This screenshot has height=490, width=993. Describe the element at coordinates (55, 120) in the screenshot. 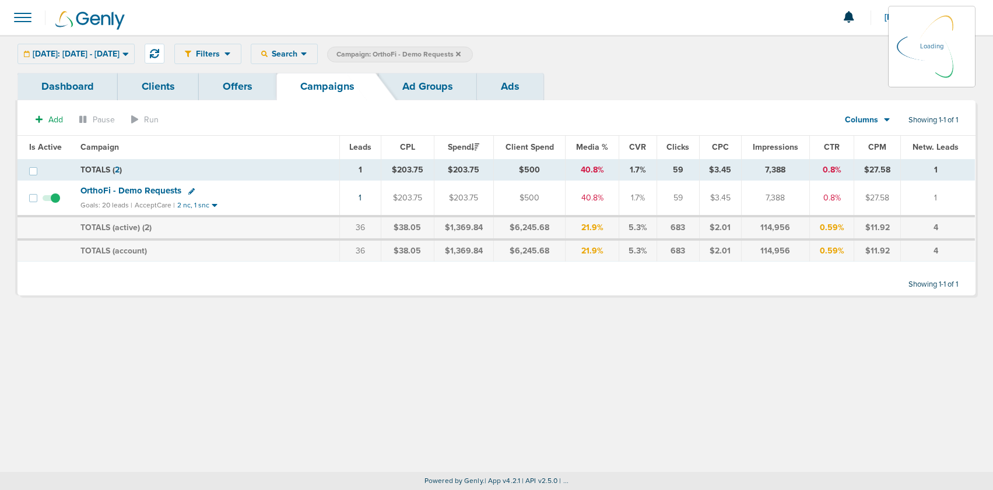

I see `span: Add` at that location.